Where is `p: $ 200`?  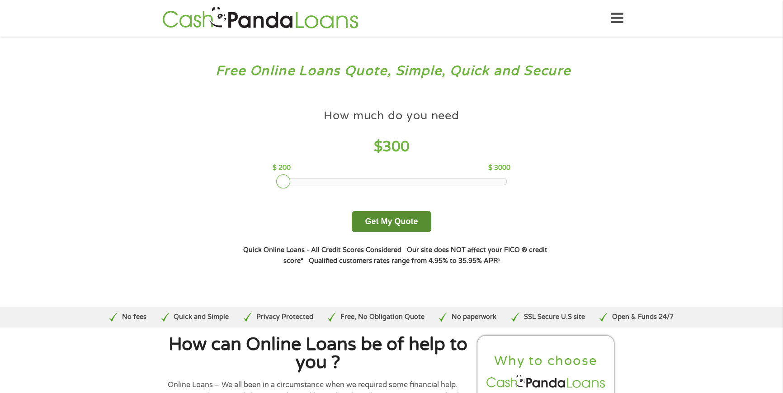 p: $ 200 is located at coordinates (282, 168).